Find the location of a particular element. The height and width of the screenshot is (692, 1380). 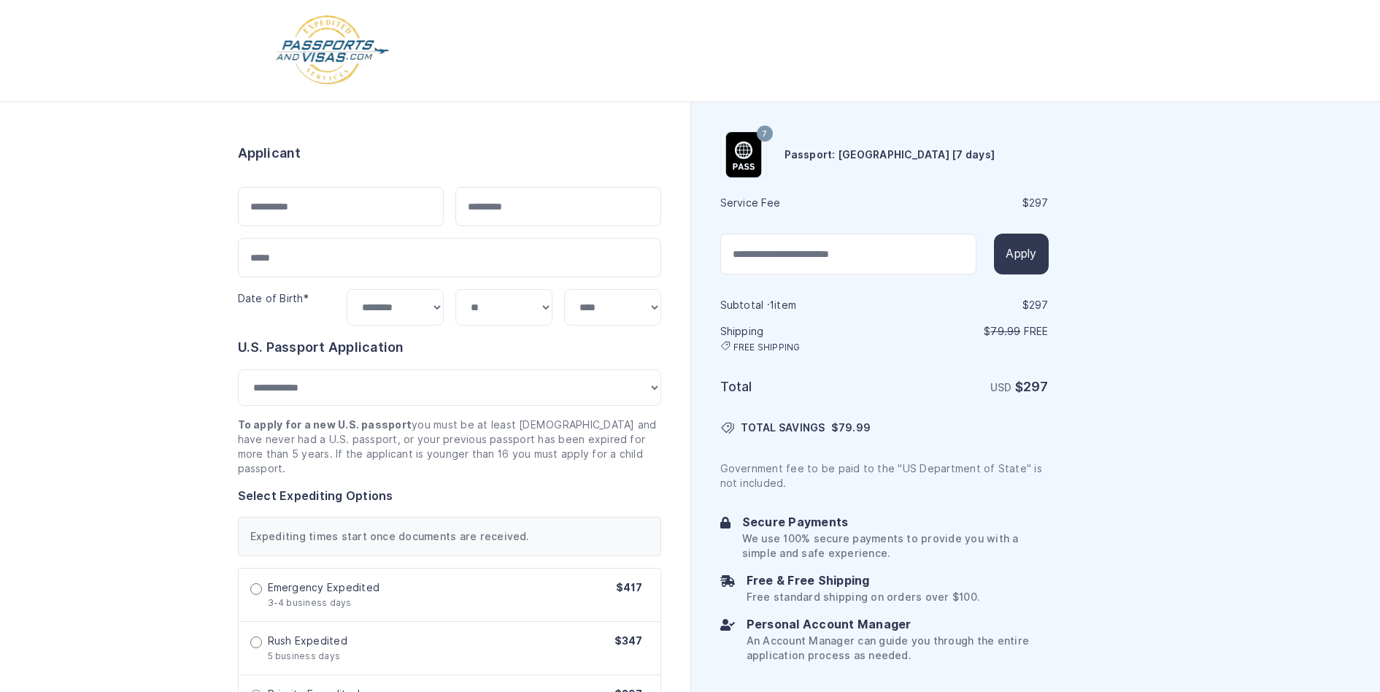

h6: Service Fee is located at coordinates (801, 203).